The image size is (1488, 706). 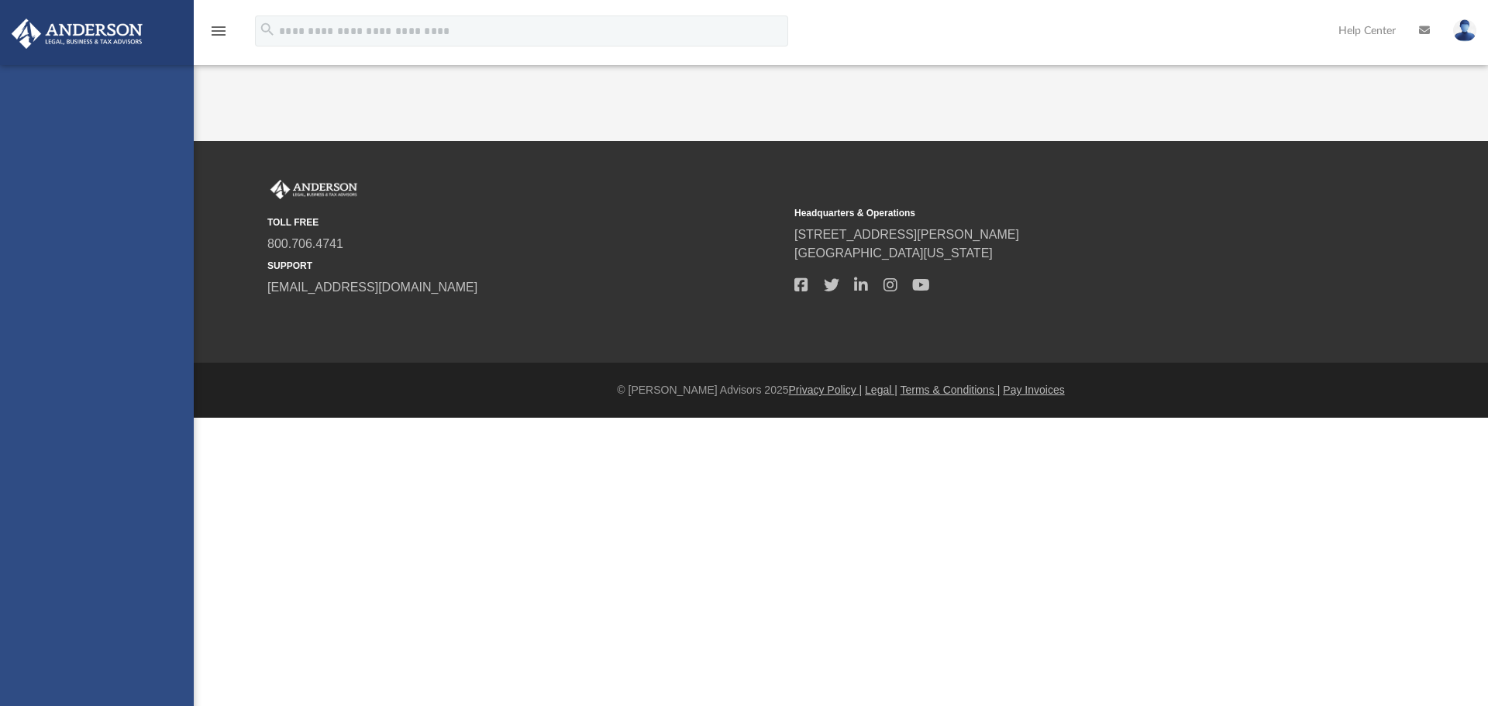 I want to click on a: Terms & Conditions |, so click(x=950, y=390).